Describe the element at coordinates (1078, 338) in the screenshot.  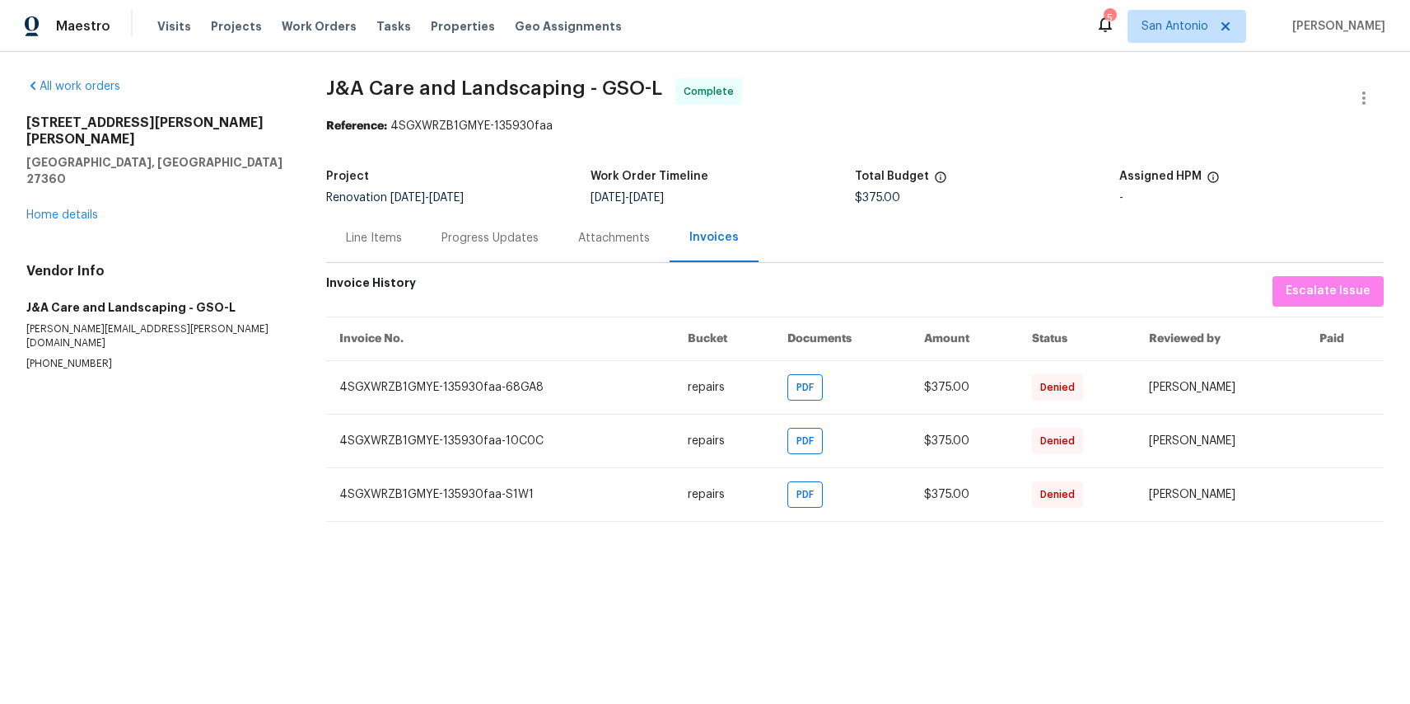
I see `th: Status` at that location.